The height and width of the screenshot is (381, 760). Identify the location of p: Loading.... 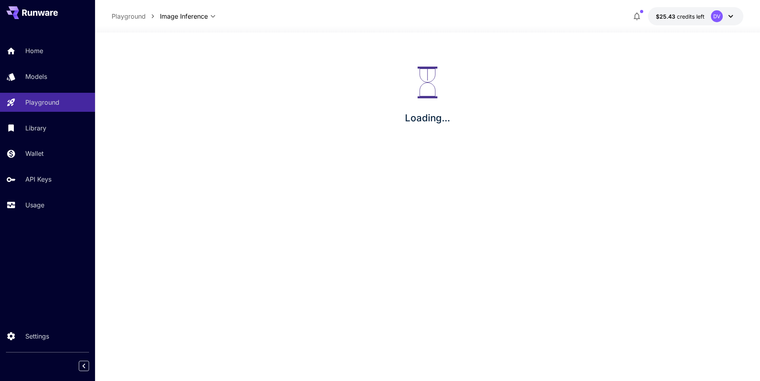
(428, 118).